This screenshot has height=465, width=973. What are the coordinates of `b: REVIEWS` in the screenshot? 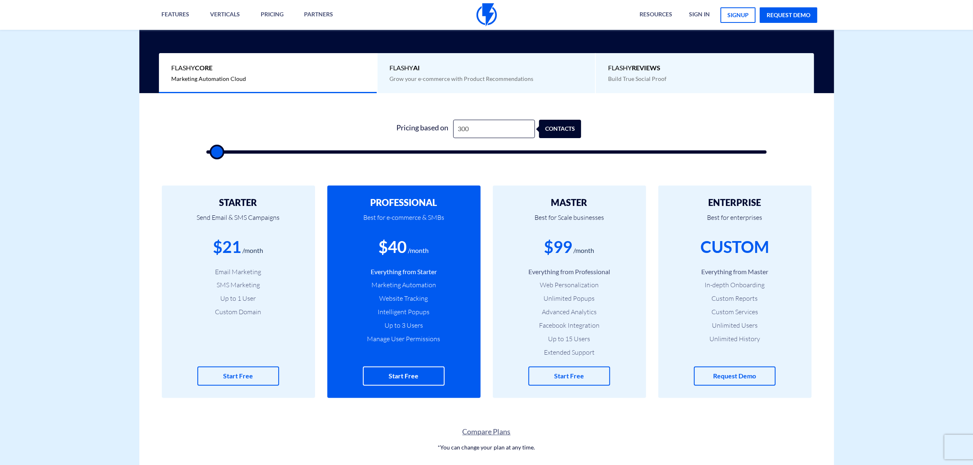 It's located at (646, 67).